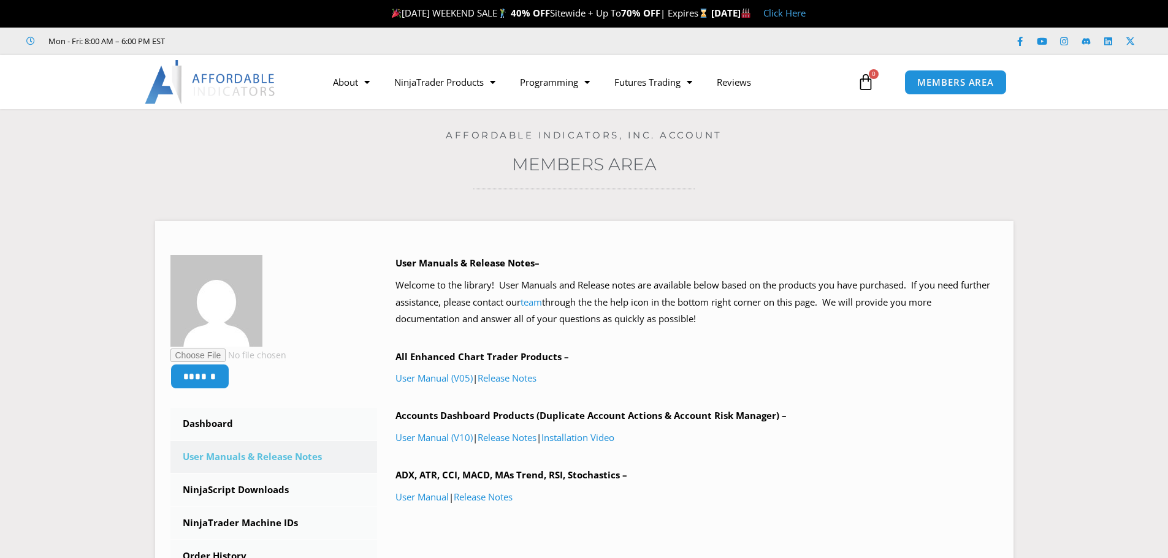 The image size is (1168, 558). I want to click on a: NinjaScript Downloads, so click(274, 490).